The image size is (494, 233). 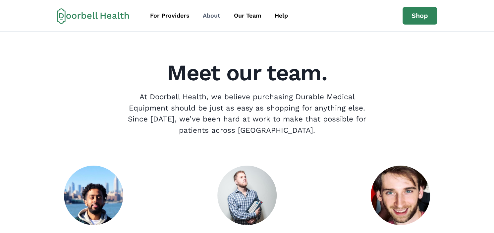 What do you see at coordinates (170, 16) in the screenshot?
I see `a: For Providers` at bounding box center [170, 16].